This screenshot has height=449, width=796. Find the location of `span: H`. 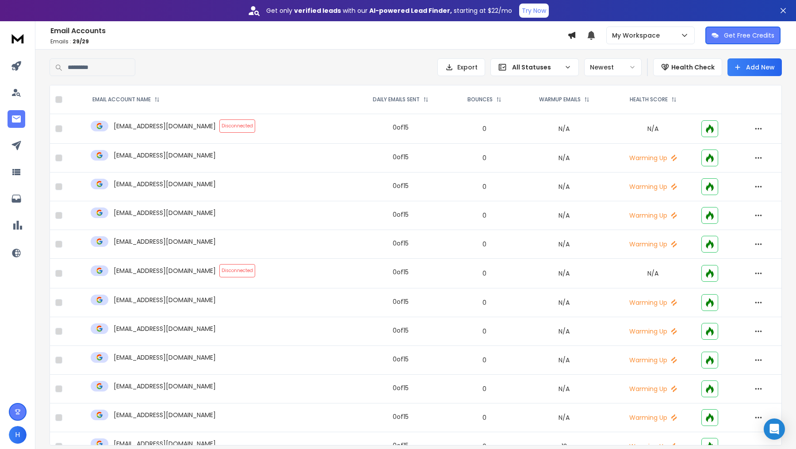

span: H is located at coordinates (18, 435).